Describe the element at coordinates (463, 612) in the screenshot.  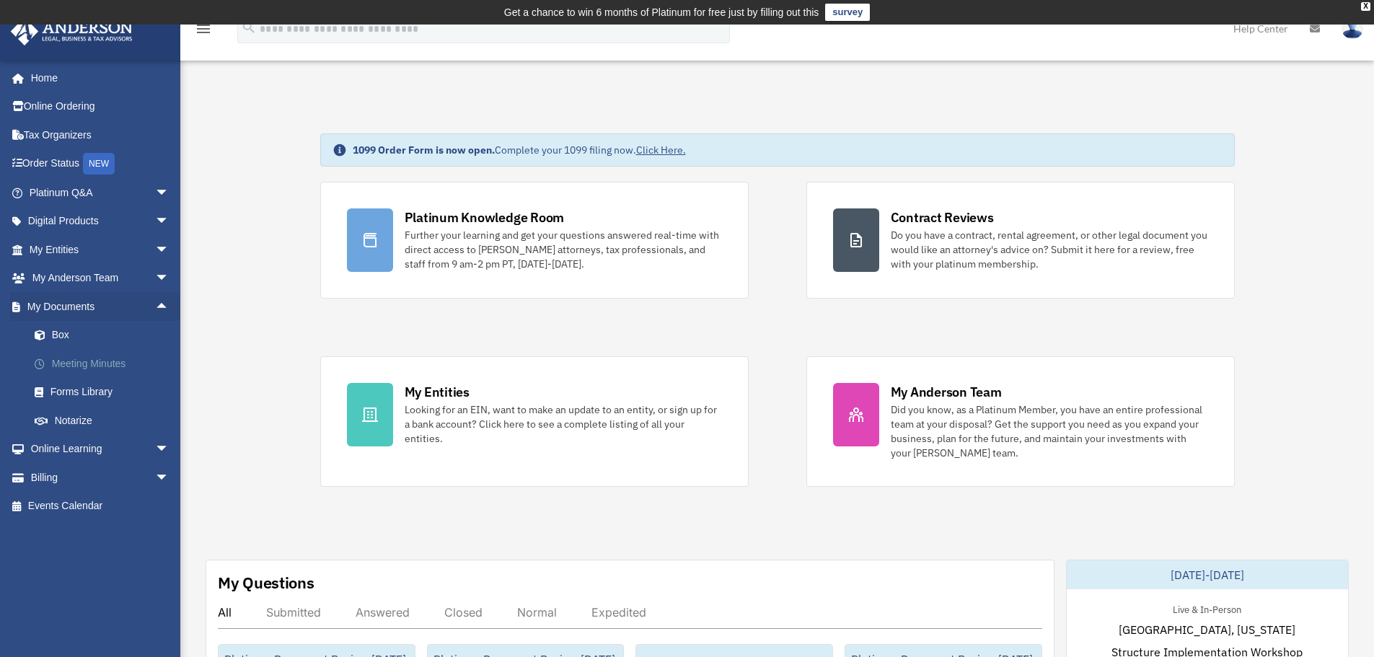
I see `div: Closed` at that location.